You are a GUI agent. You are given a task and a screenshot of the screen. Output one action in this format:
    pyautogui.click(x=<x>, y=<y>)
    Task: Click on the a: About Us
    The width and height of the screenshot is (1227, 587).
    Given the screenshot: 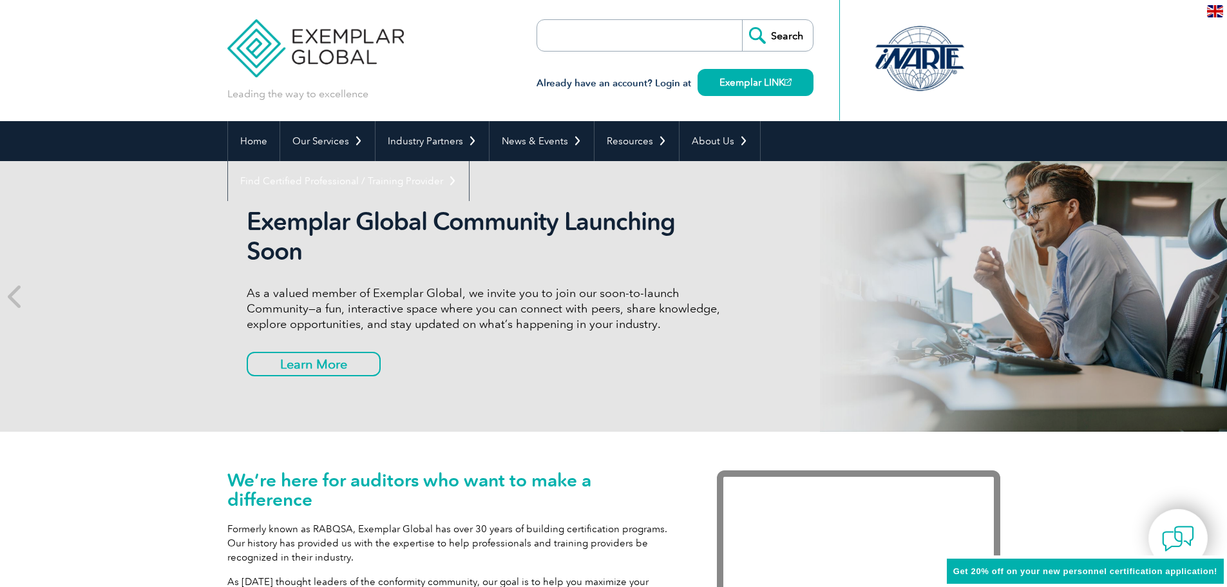 What is the action you would take?
    pyautogui.click(x=720, y=141)
    